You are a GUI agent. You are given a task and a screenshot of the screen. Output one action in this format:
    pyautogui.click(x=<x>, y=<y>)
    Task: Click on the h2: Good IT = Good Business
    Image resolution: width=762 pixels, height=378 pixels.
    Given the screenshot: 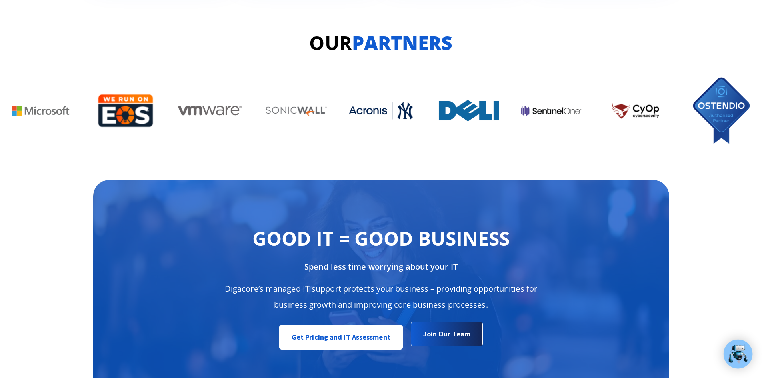 What is the action you would take?
    pyautogui.click(x=381, y=238)
    